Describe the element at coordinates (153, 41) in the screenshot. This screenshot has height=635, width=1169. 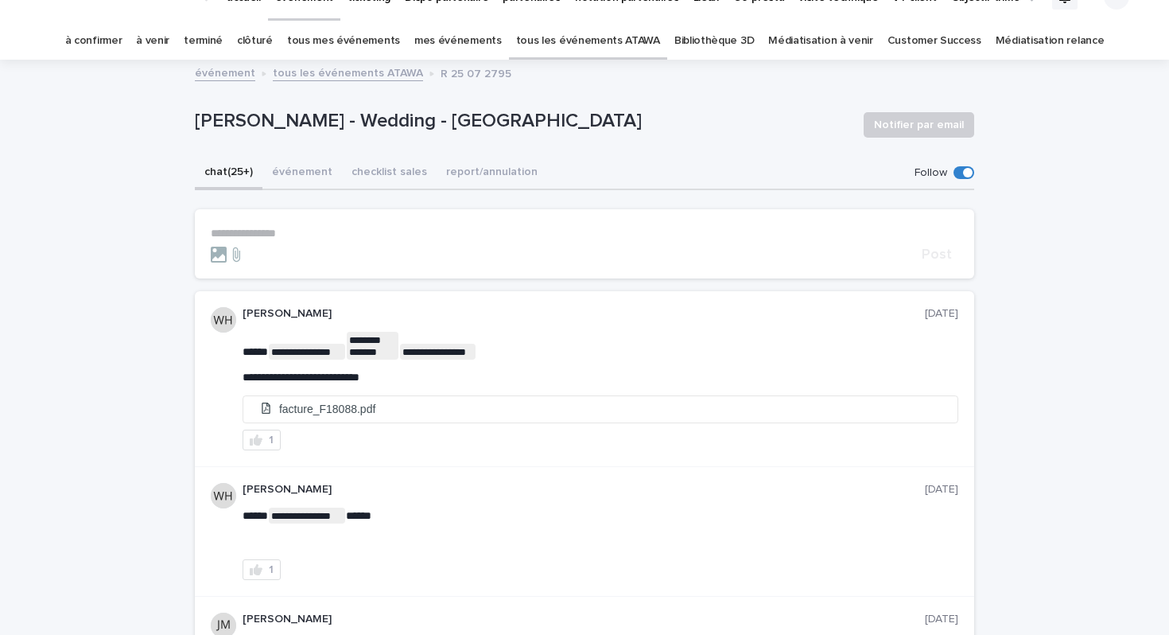
I see `a: à venir` at that location.